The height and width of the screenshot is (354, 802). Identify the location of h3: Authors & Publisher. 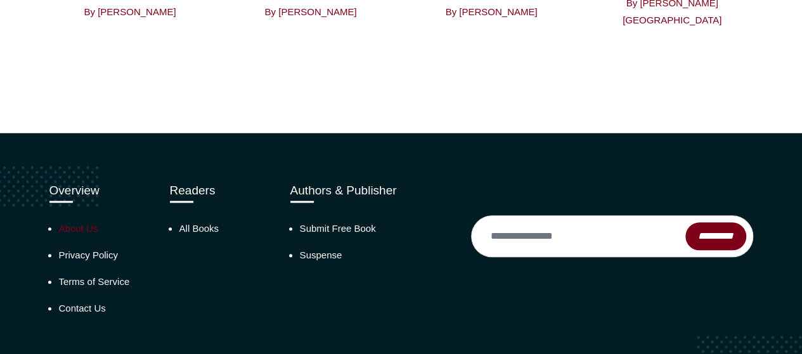
(371, 191).